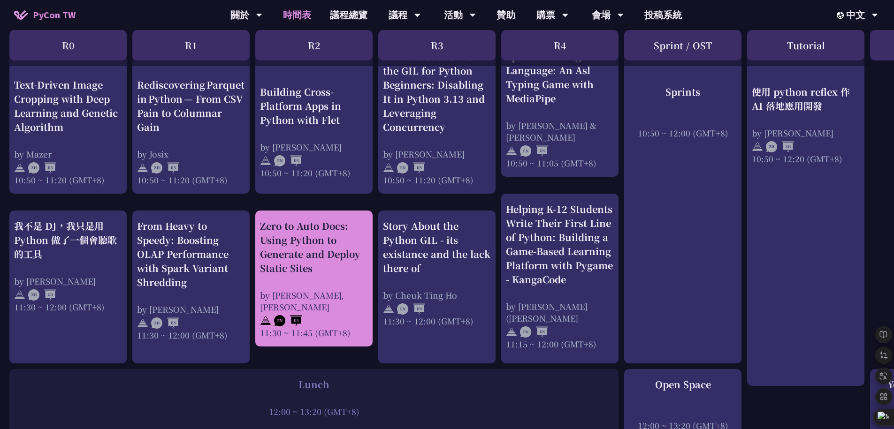 The height and width of the screenshot is (429, 894). What do you see at coordinates (191, 117) in the screenshot?
I see `a: Rediscovering Parquet in Python — From CSV Pain to Columnar Gain by Josix 10:50 ~ 11:20 (GMT+8)` at bounding box center [191, 117].